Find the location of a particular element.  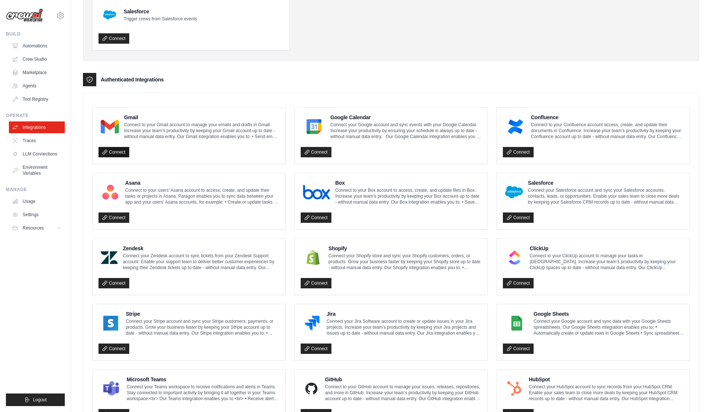

p: Trigger crews from Salesforce events is located at coordinates (160, 19).